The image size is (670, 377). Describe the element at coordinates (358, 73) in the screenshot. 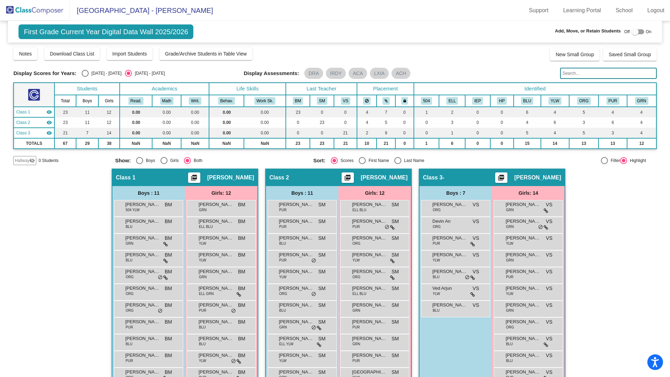

I see `mat-chip: ACA` at that location.